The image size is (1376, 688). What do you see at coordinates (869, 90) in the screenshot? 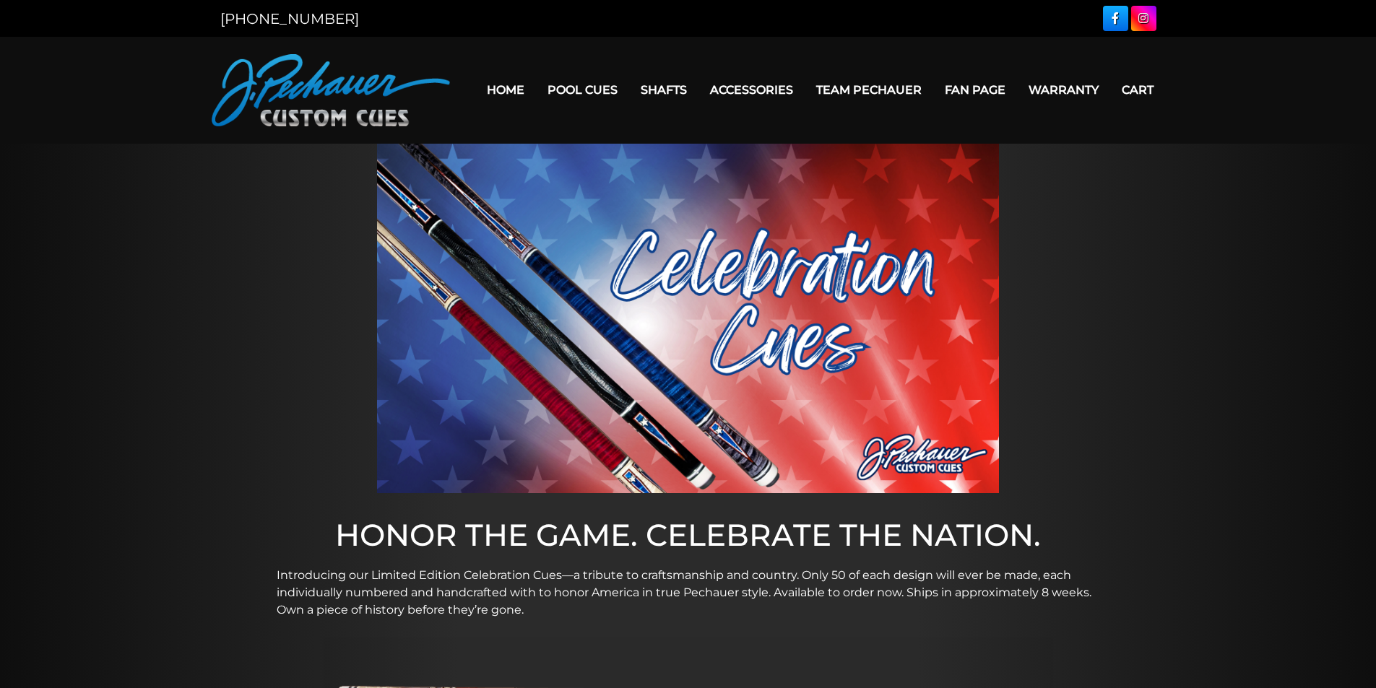
I see `a: Team Pechauer` at bounding box center [869, 90].